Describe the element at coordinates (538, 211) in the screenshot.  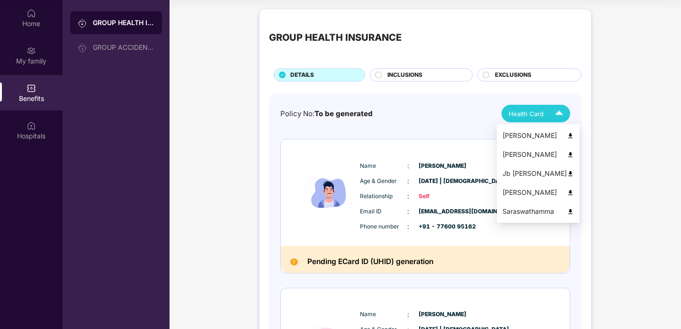
I see `div: Saraswathamma` at that location.